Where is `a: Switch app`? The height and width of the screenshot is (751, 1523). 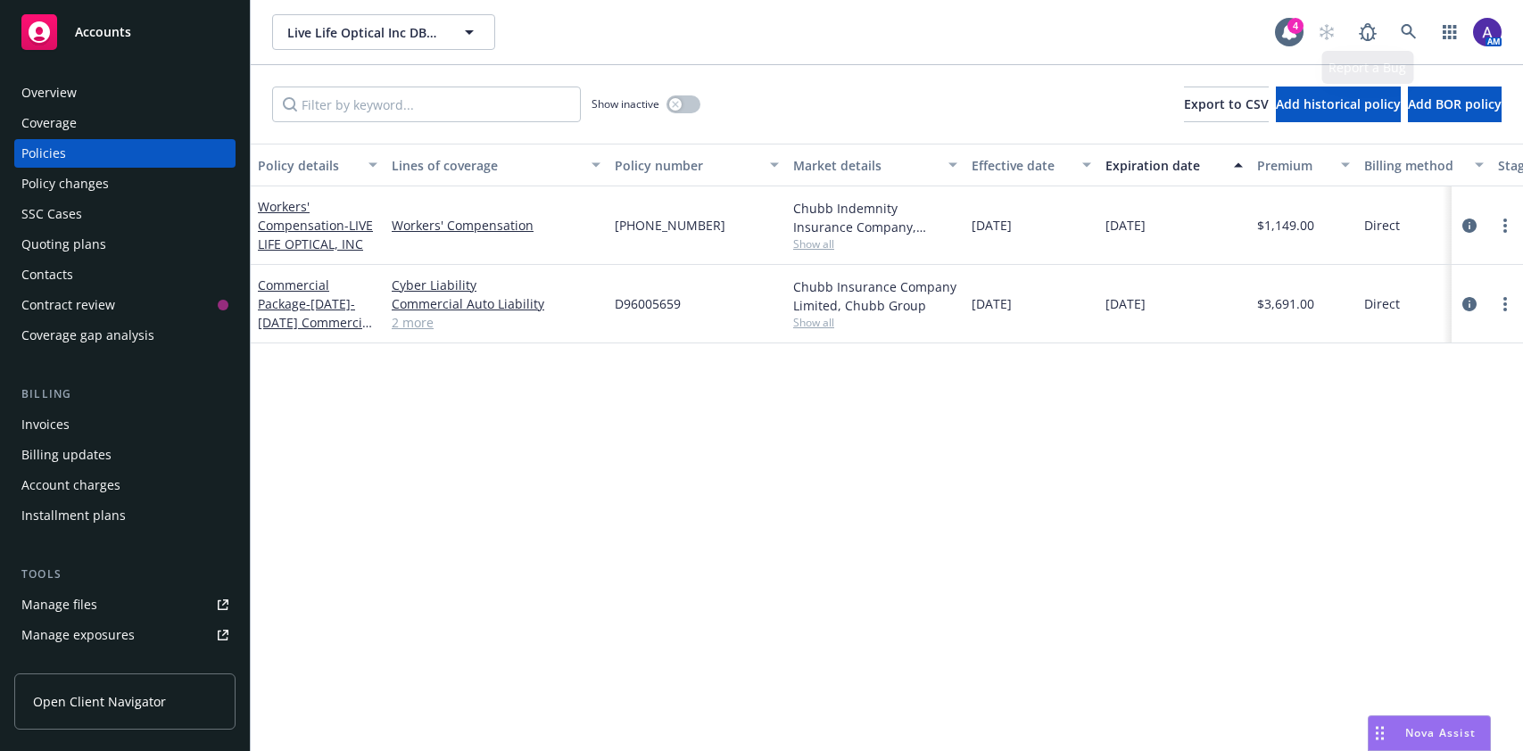
a: Switch app is located at coordinates (1450, 32).